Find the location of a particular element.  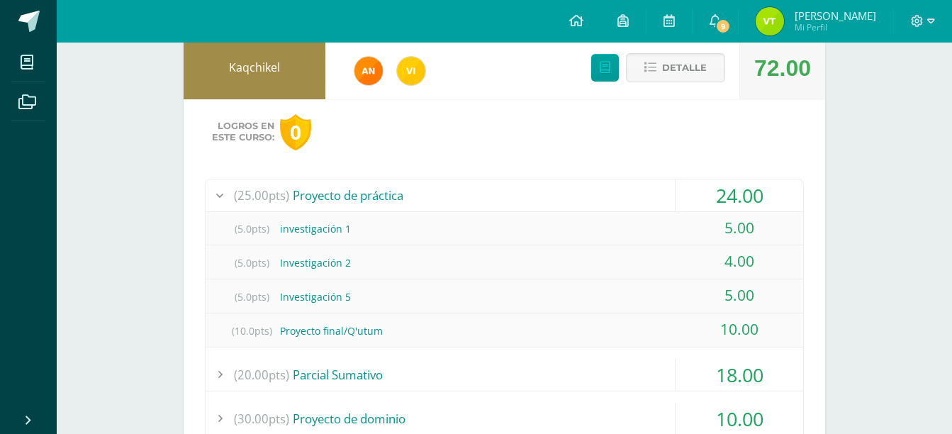

div: 0 is located at coordinates (296, 132).